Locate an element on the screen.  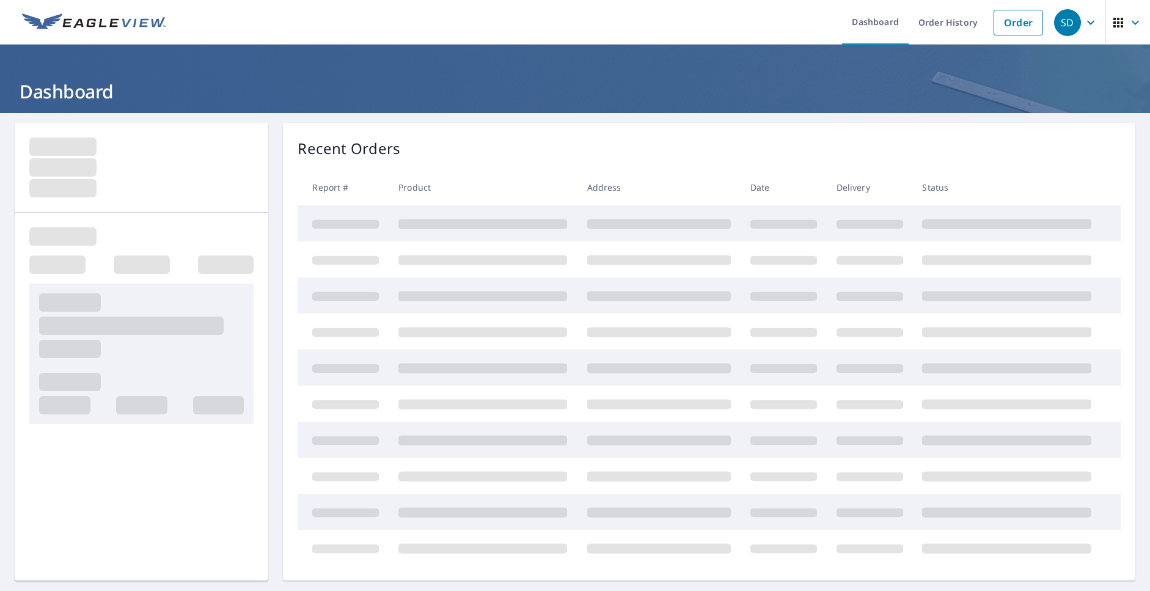
div: SD is located at coordinates (1067, 23).